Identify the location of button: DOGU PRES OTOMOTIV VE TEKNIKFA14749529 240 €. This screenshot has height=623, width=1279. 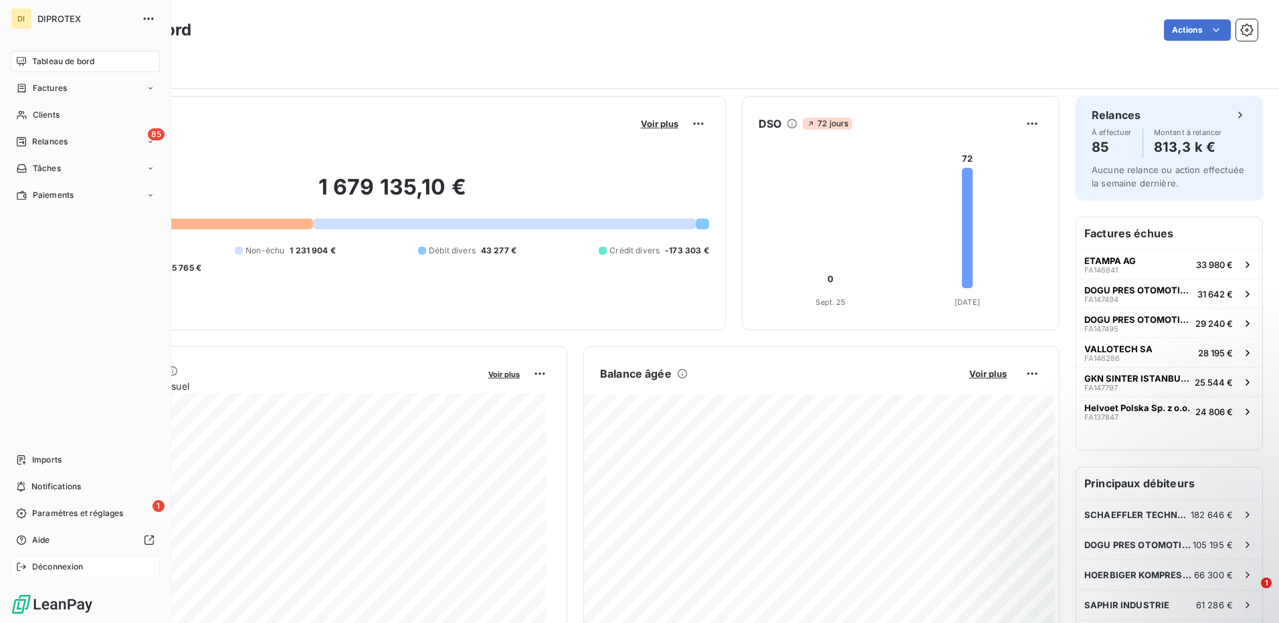
(1169, 323).